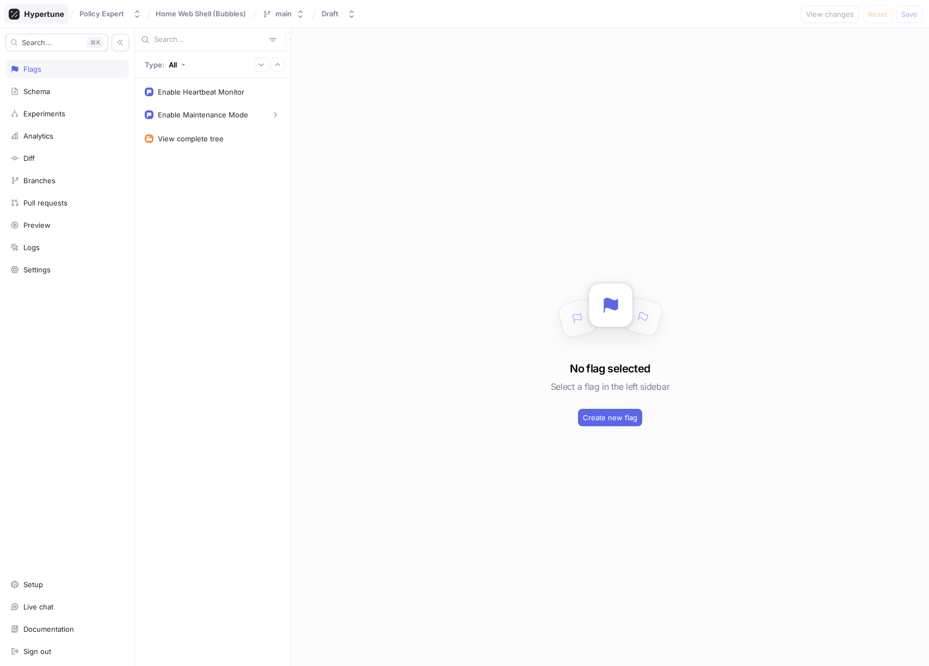 Image resolution: width=929 pixels, height=666 pixels. I want to click on p: Type:, so click(155, 65).